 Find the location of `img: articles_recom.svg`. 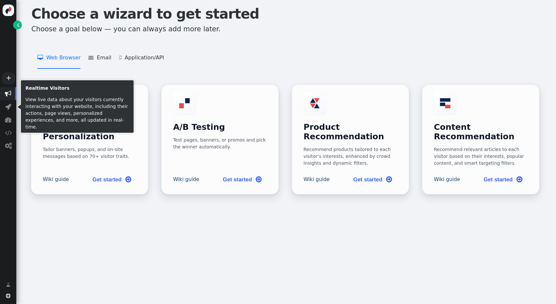

img: articles_recom.svg is located at coordinates (445, 103).